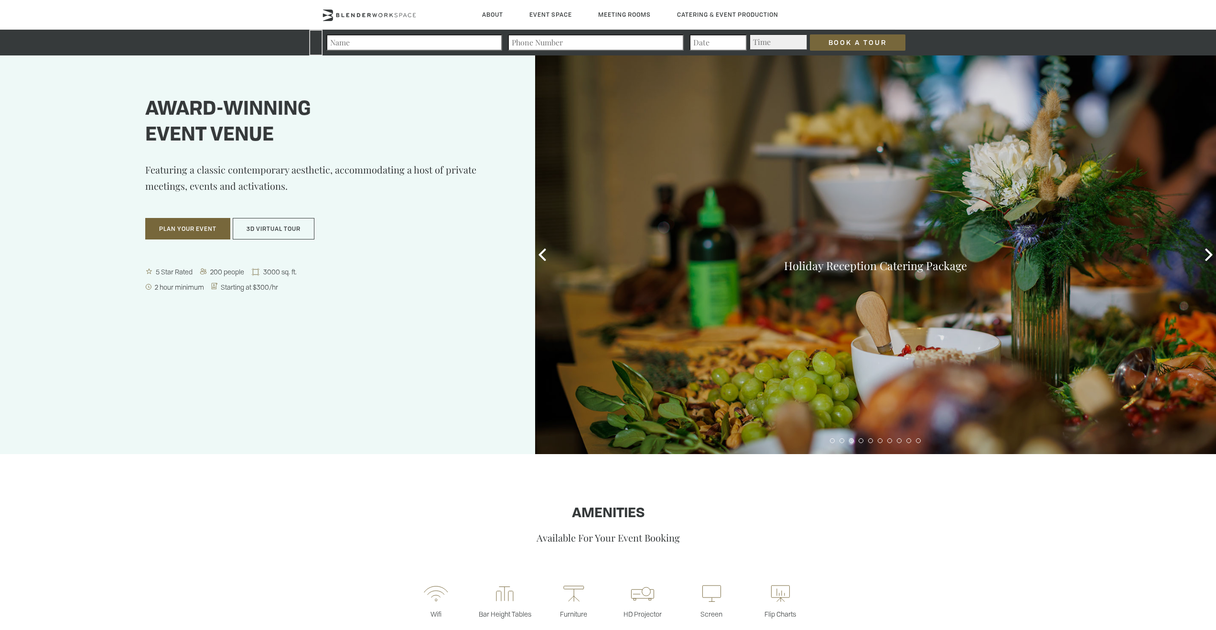 The height and width of the screenshot is (630, 1216). Describe the element at coordinates (505, 613) in the screenshot. I see `p: Bar Height Tables` at that location.